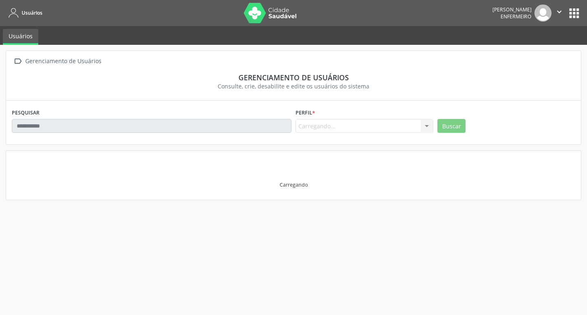 The width and height of the screenshot is (587, 315). Describe the element at coordinates (293, 185) in the screenshot. I see `div: Carregando` at that location.